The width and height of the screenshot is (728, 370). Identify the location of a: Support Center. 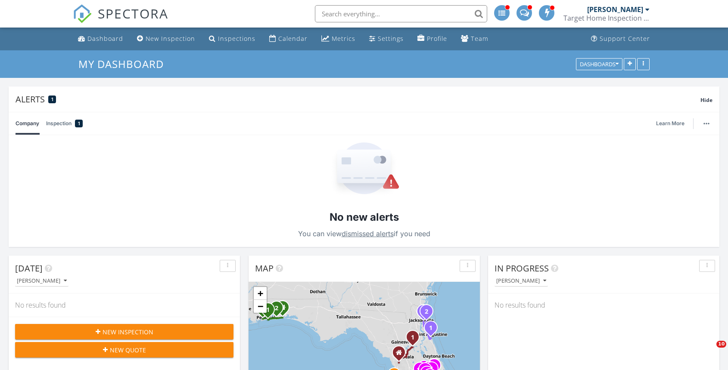
(620, 39).